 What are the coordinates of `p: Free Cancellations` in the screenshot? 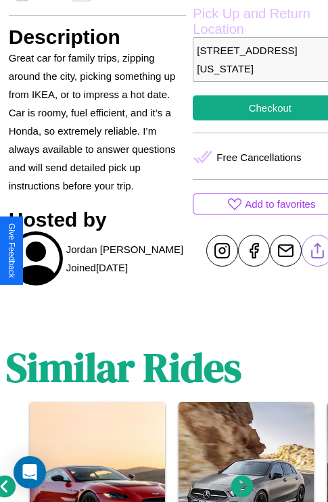 It's located at (258, 157).